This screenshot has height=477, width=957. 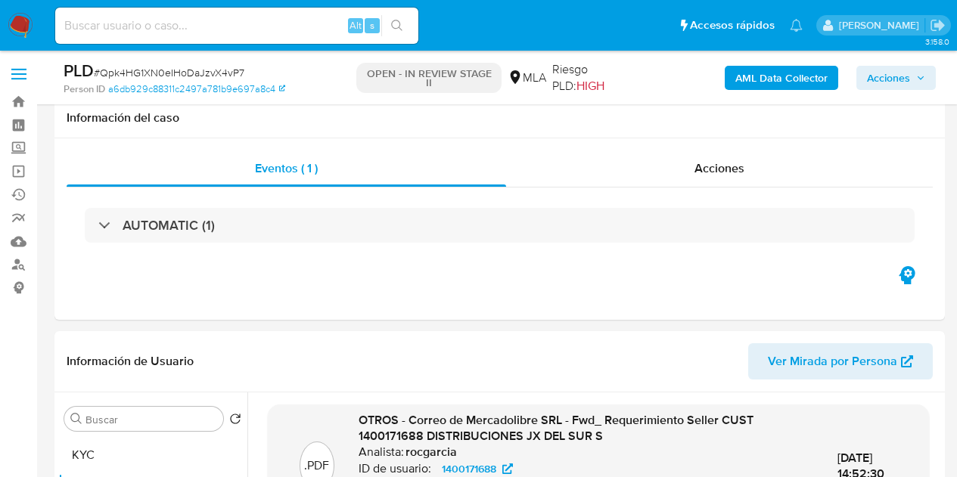 I want to click on a: Notificaciones, so click(x=796, y=25).